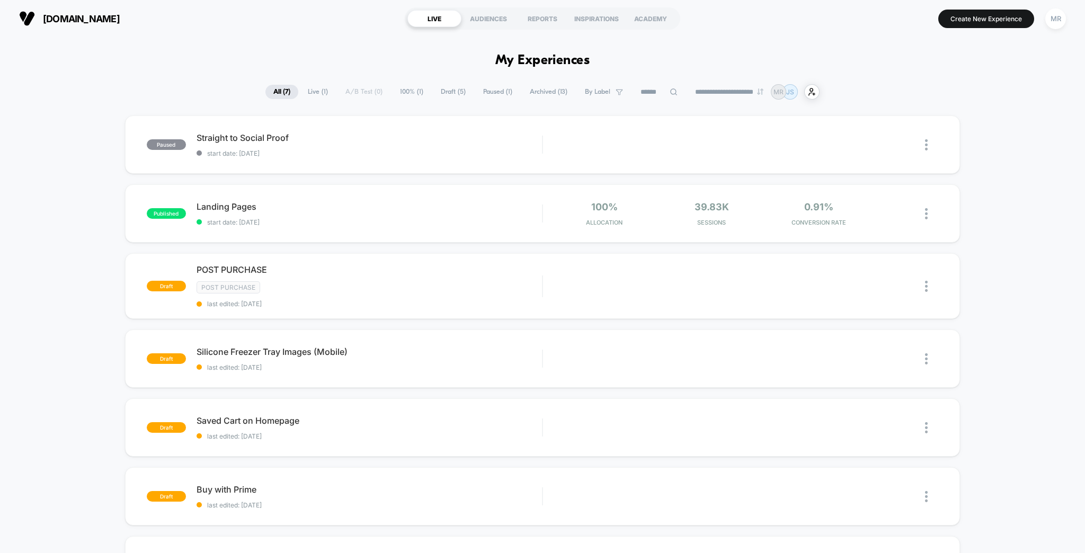 This screenshot has width=1085, height=553. I want to click on div: INSPIRATIONS, so click(596, 19).